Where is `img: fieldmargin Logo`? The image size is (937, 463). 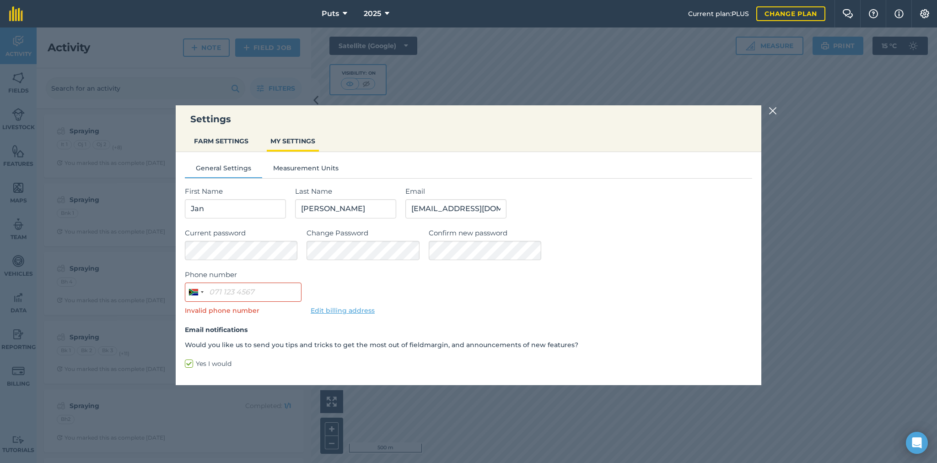 img: fieldmargin Logo is located at coordinates (16, 14).